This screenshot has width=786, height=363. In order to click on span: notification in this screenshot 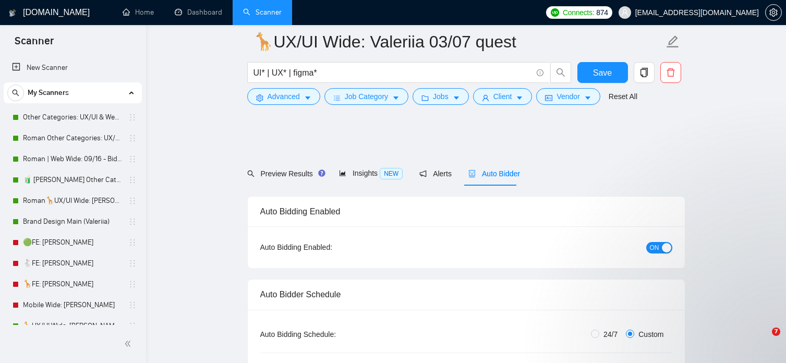, I will do `click(423, 174)`.